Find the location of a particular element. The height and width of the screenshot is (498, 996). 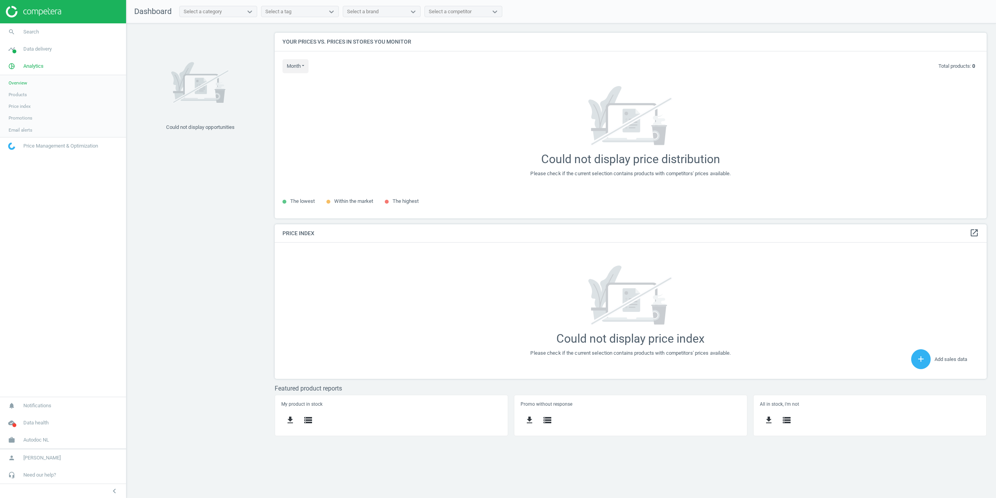

i: add is located at coordinates (921, 359).